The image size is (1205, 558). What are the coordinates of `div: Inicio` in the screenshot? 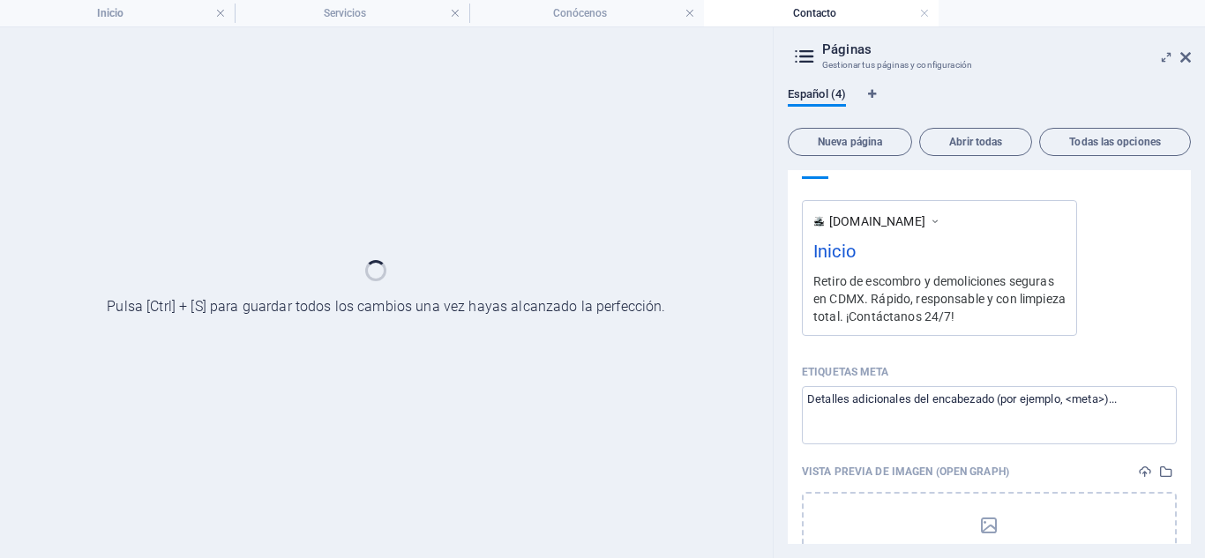 It's located at (939, 255).